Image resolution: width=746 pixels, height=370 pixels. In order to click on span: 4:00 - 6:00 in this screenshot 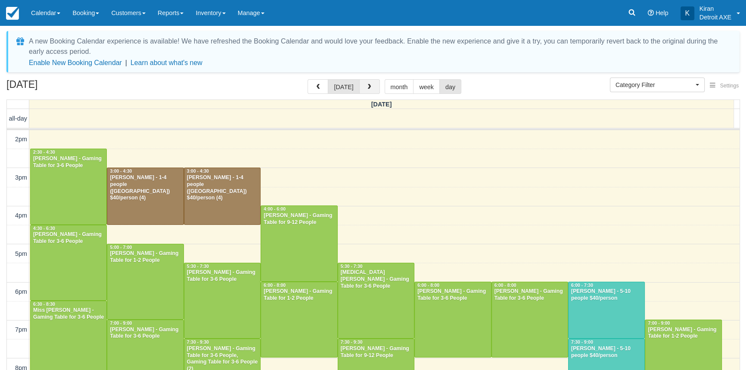, I will do `click(274, 209)`.